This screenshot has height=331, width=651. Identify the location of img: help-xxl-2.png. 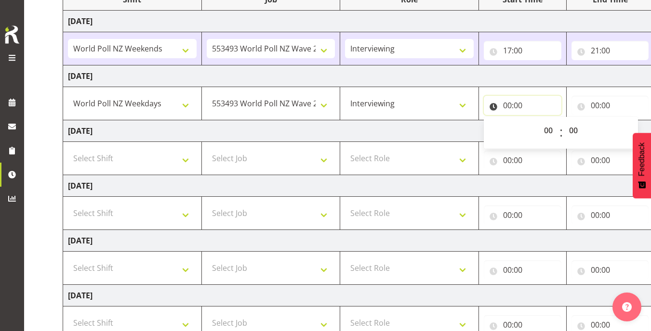
(627, 307).